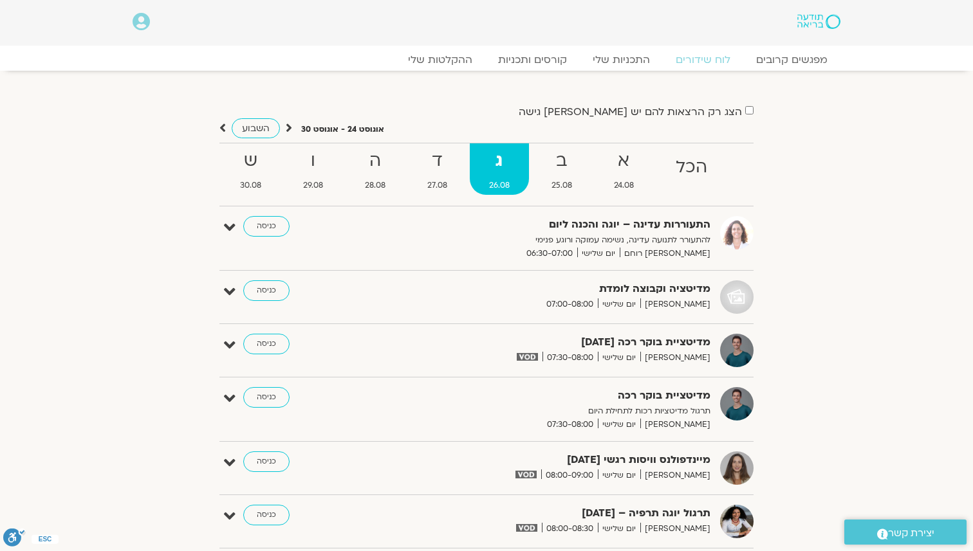 This screenshot has width=973, height=551. I want to click on a: קורסים ותכניות, so click(532, 60).